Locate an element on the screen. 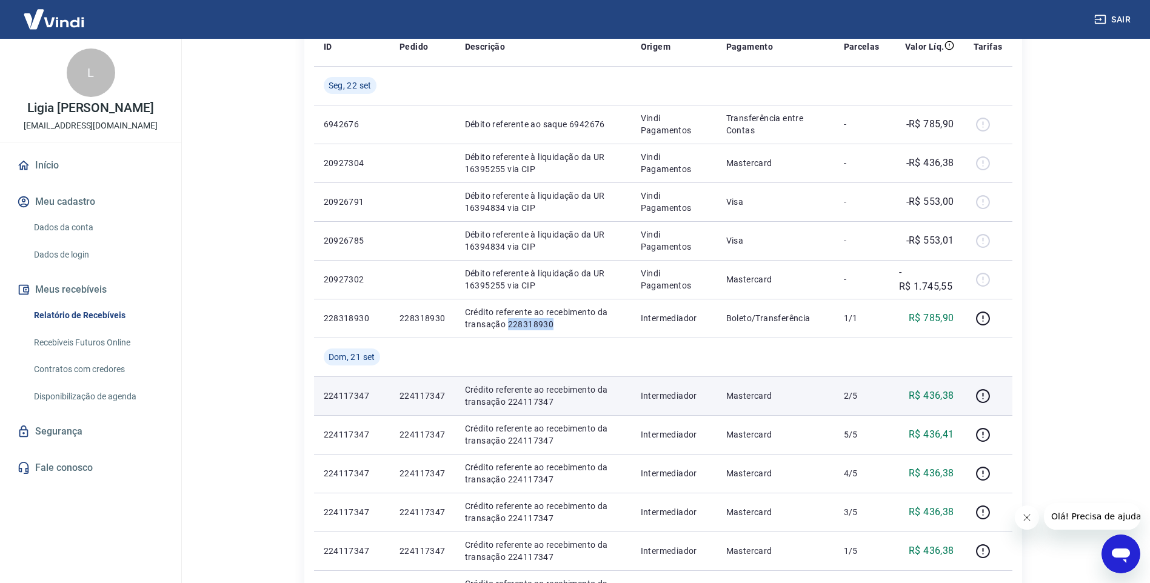  span: Seg, 22 set is located at coordinates (350, 85).